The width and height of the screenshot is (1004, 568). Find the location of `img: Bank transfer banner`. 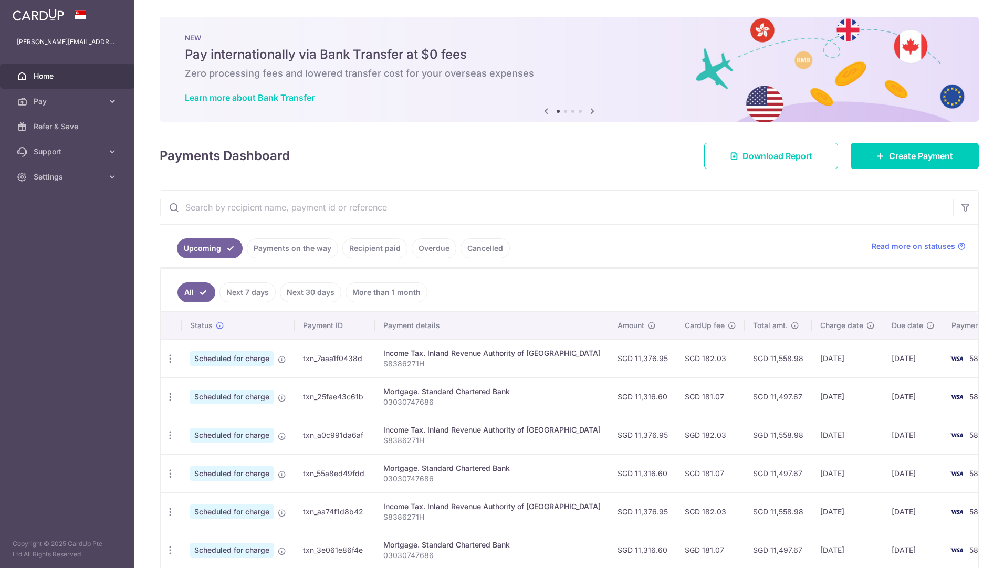

img: Bank transfer banner is located at coordinates (569, 69).